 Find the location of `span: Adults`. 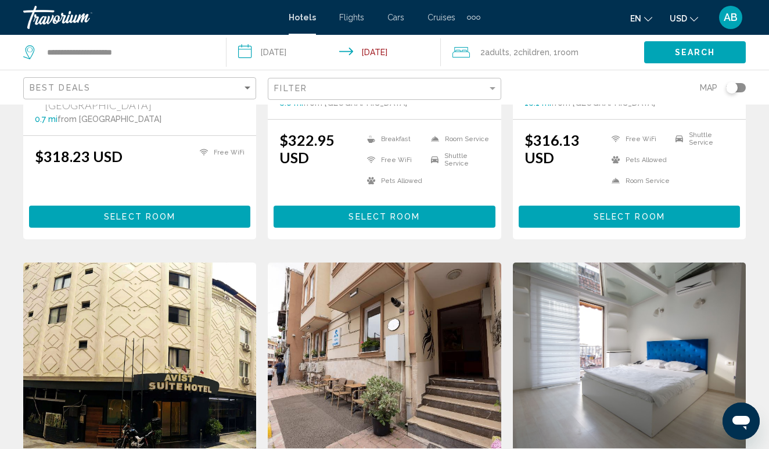

span: Adults is located at coordinates (497, 52).